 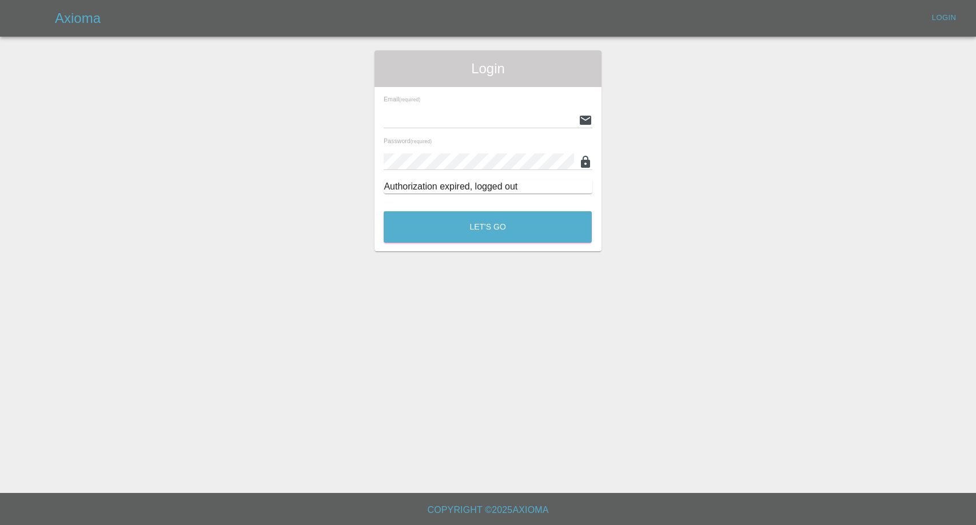 I want to click on span: Login, so click(x=488, y=69).